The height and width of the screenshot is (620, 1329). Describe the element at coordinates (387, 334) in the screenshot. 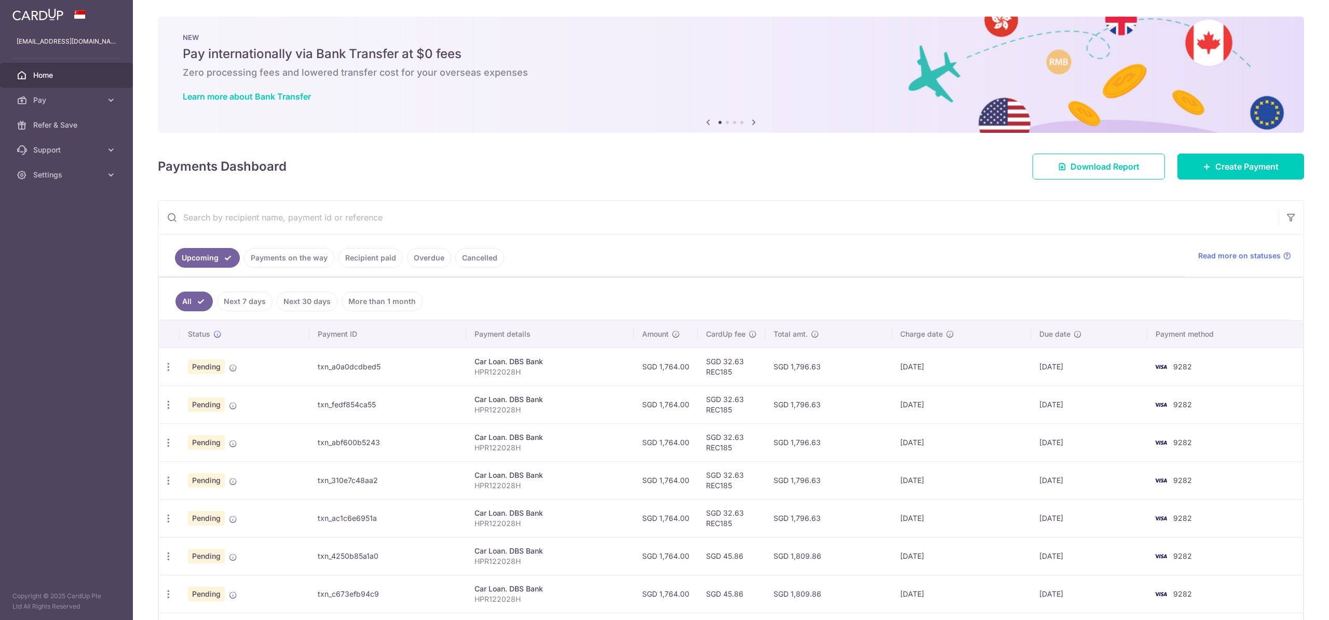

I see `th: Payment ID` at that location.